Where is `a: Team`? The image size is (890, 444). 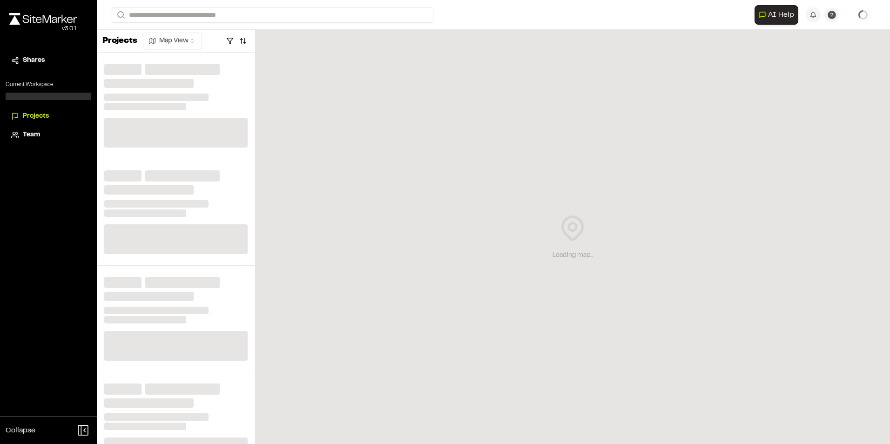 a: Team is located at coordinates (48, 135).